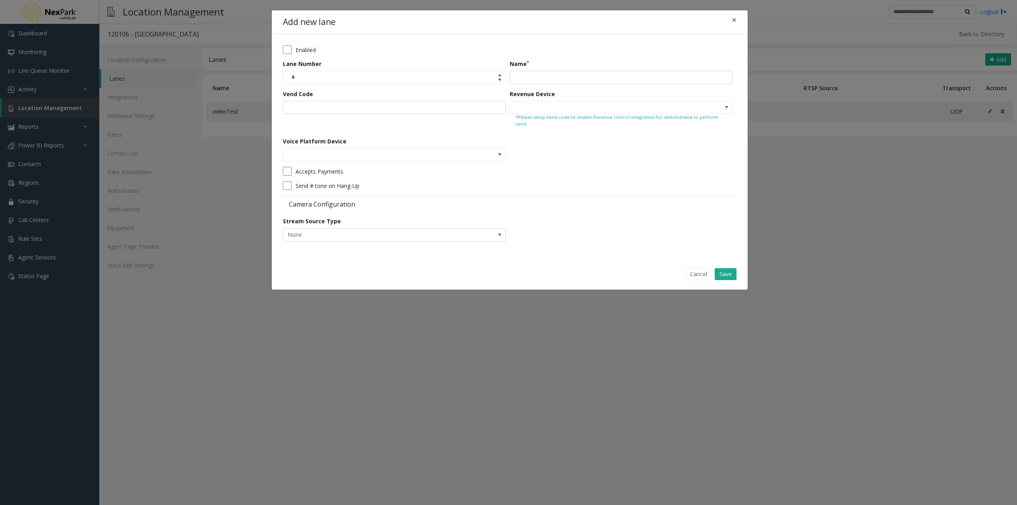 The image size is (1017, 505). I want to click on span: Increase value, so click(500, 74).